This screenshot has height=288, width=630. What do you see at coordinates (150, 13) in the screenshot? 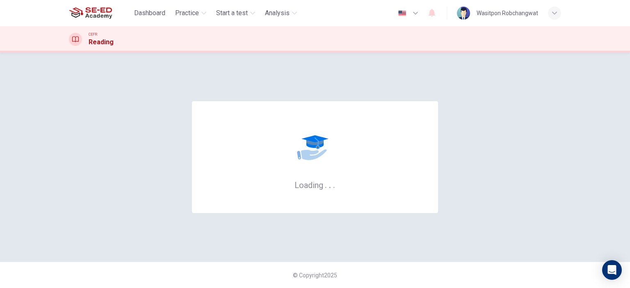
I see `a: Dashboard` at bounding box center [150, 13].